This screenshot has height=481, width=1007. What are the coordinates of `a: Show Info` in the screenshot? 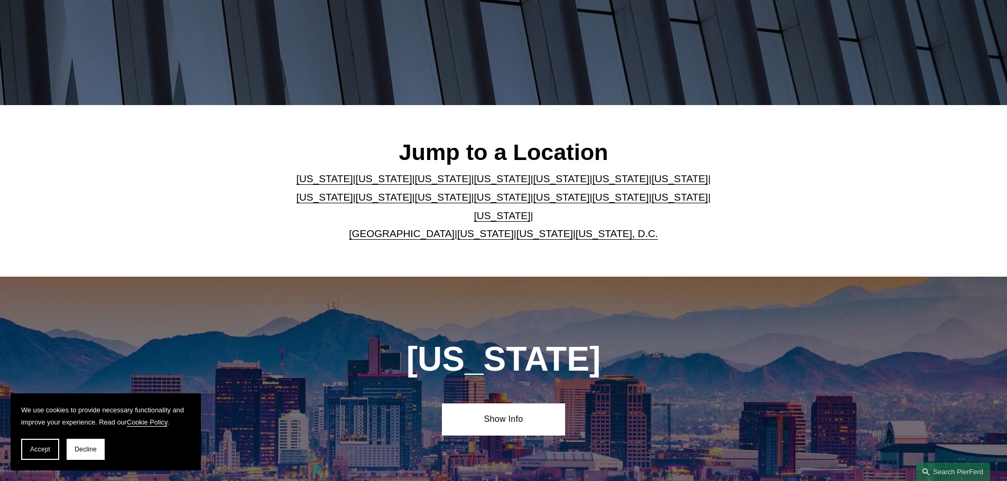 It's located at (503, 420).